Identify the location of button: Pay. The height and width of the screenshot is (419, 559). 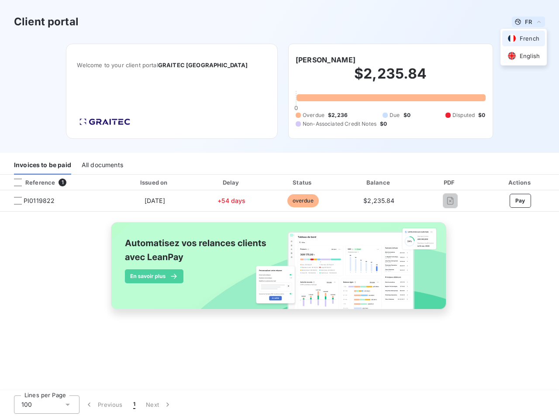
(520, 201).